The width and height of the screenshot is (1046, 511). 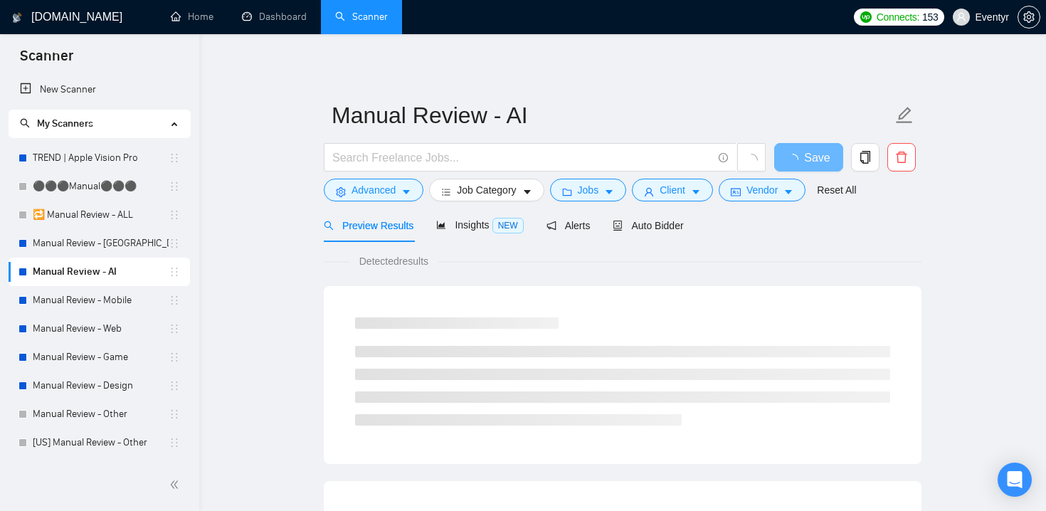 What do you see at coordinates (100, 414) in the screenshot?
I see `a: Manual Review - Other` at bounding box center [100, 414].